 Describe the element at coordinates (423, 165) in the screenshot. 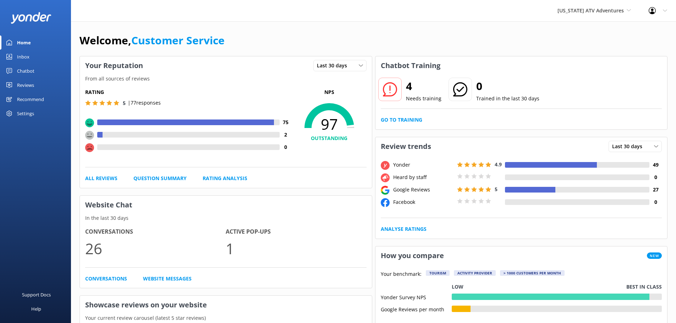

I see `div: Yonder` at that location.